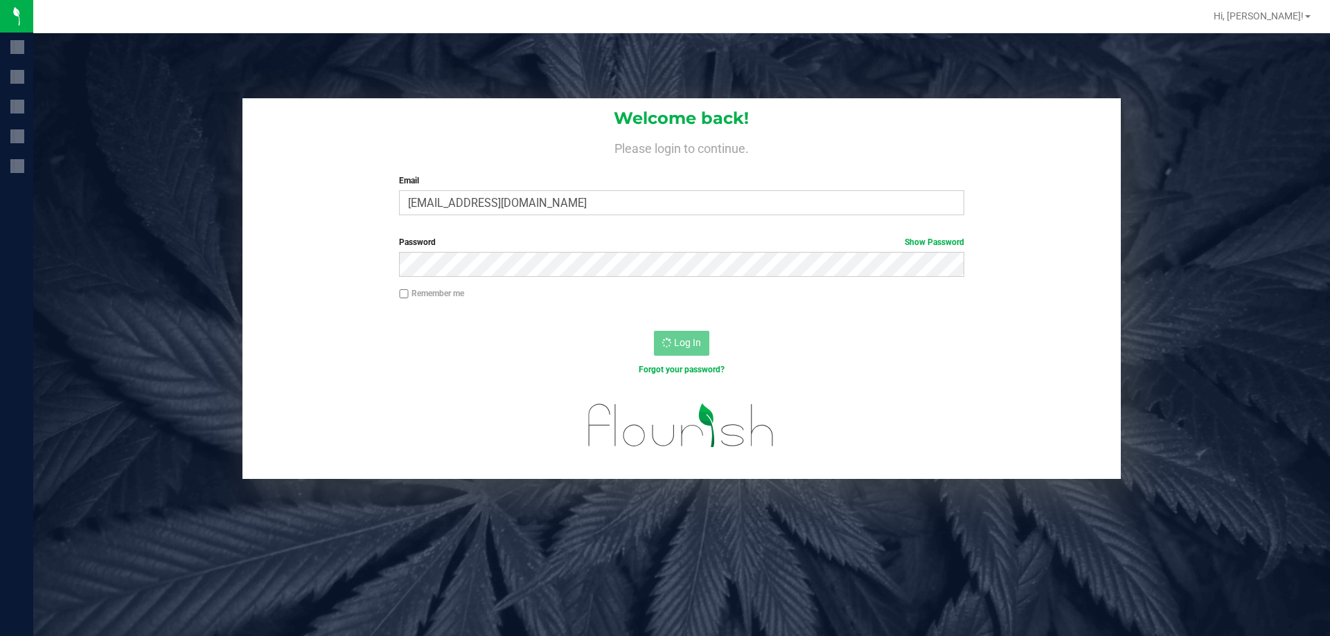  Describe the element at coordinates (934, 242) in the screenshot. I see `a: Show Password` at that location.